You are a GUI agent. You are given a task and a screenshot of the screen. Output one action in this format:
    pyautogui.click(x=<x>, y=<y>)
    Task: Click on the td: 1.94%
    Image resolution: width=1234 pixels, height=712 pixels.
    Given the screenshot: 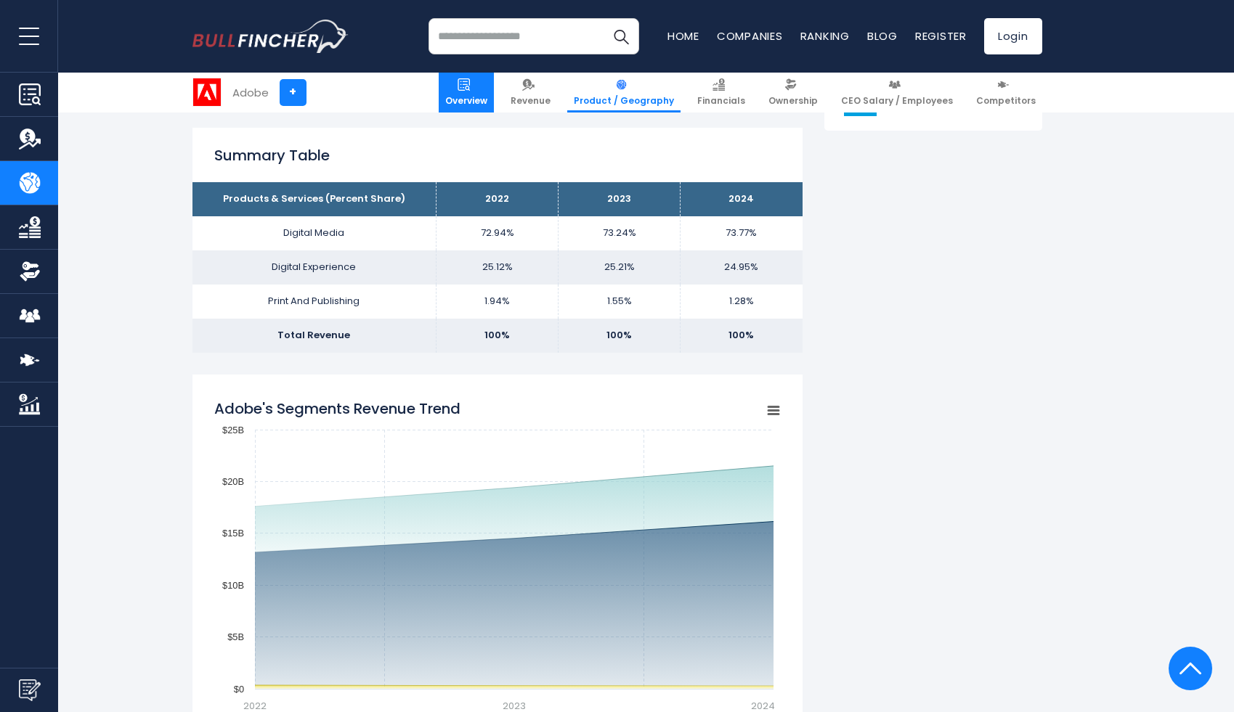 What is the action you would take?
    pyautogui.click(x=497, y=301)
    